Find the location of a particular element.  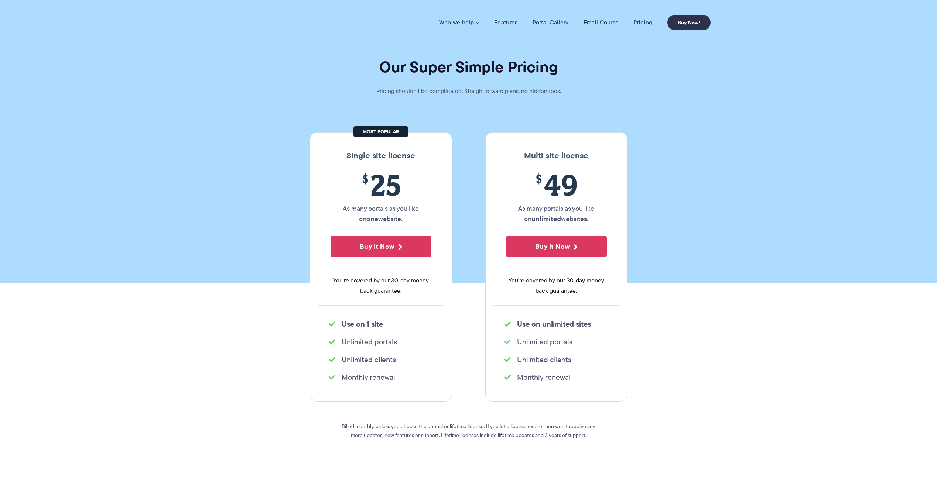

strong: one is located at coordinates (372, 219).